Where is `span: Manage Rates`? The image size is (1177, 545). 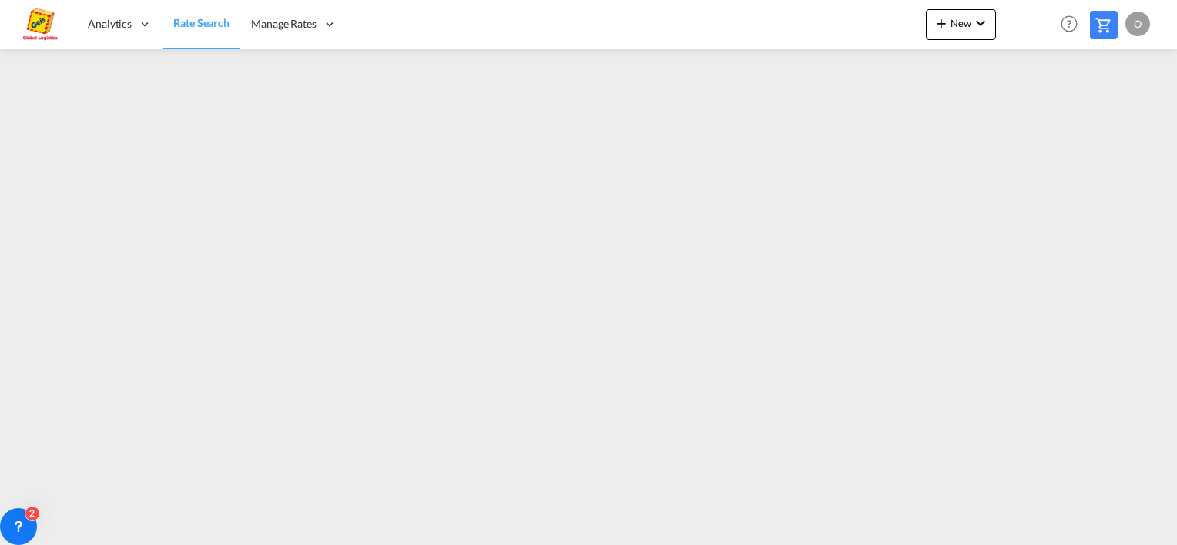
span: Manage Rates is located at coordinates (284, 24).